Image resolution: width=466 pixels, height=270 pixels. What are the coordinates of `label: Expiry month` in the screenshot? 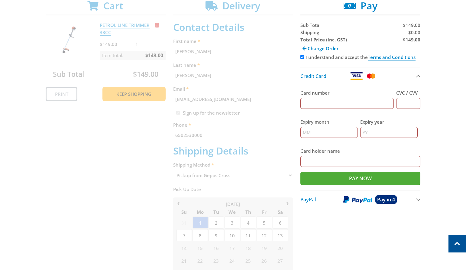 It's located at (329, 122).